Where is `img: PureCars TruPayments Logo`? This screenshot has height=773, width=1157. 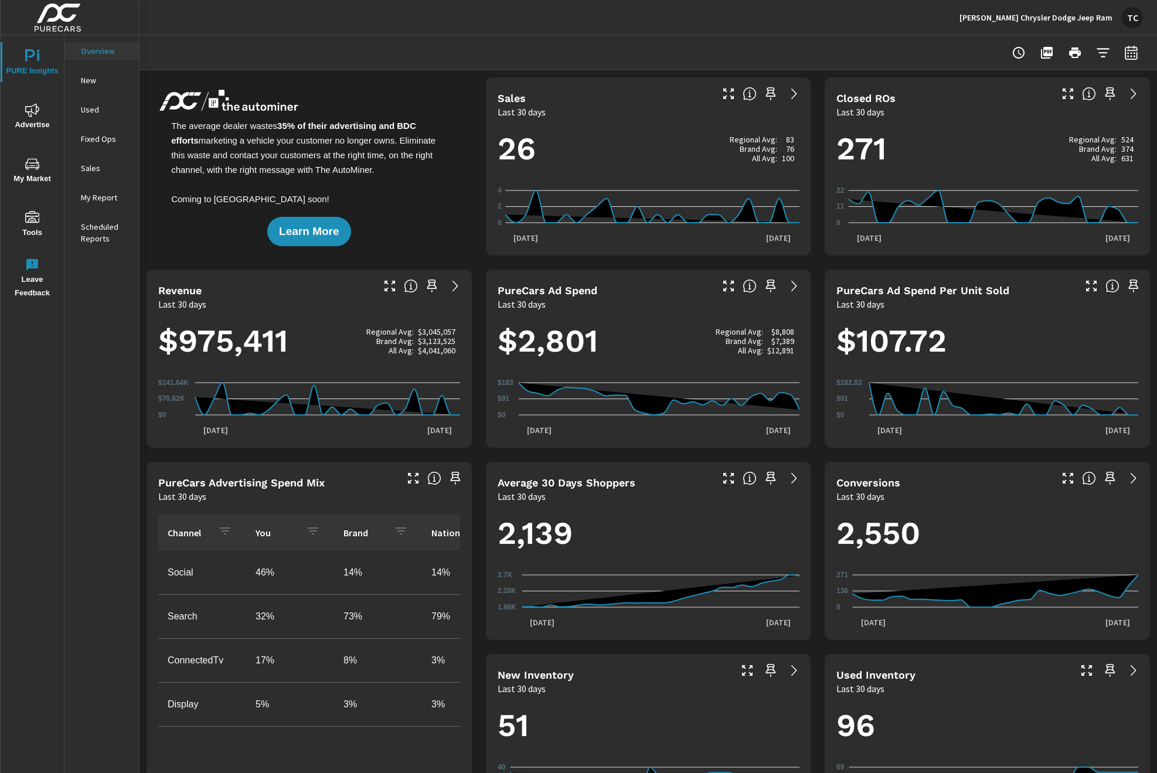 img: PureCars TruPayments Logo is located at coordinates (229, 101).